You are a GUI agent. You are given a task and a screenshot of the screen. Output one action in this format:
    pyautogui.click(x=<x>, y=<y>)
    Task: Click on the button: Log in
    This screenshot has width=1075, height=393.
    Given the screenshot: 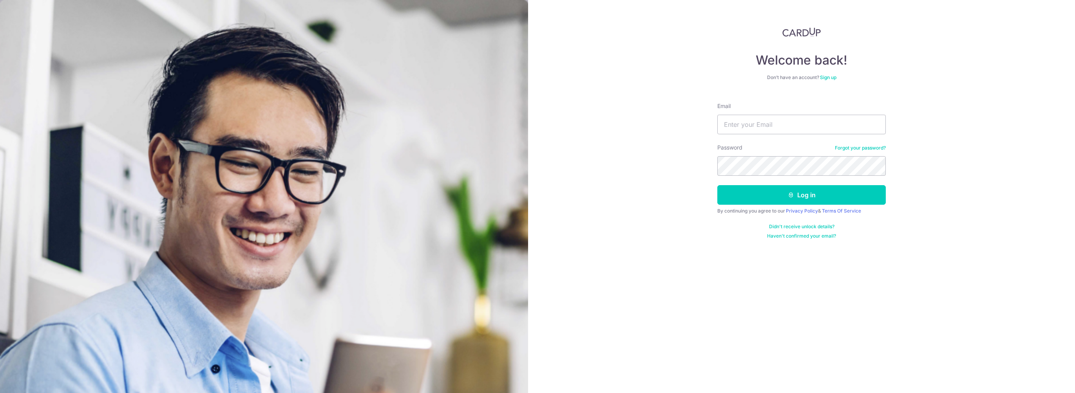 What is the action you would take?
    pyautogui.click(x=801, y=195)
    